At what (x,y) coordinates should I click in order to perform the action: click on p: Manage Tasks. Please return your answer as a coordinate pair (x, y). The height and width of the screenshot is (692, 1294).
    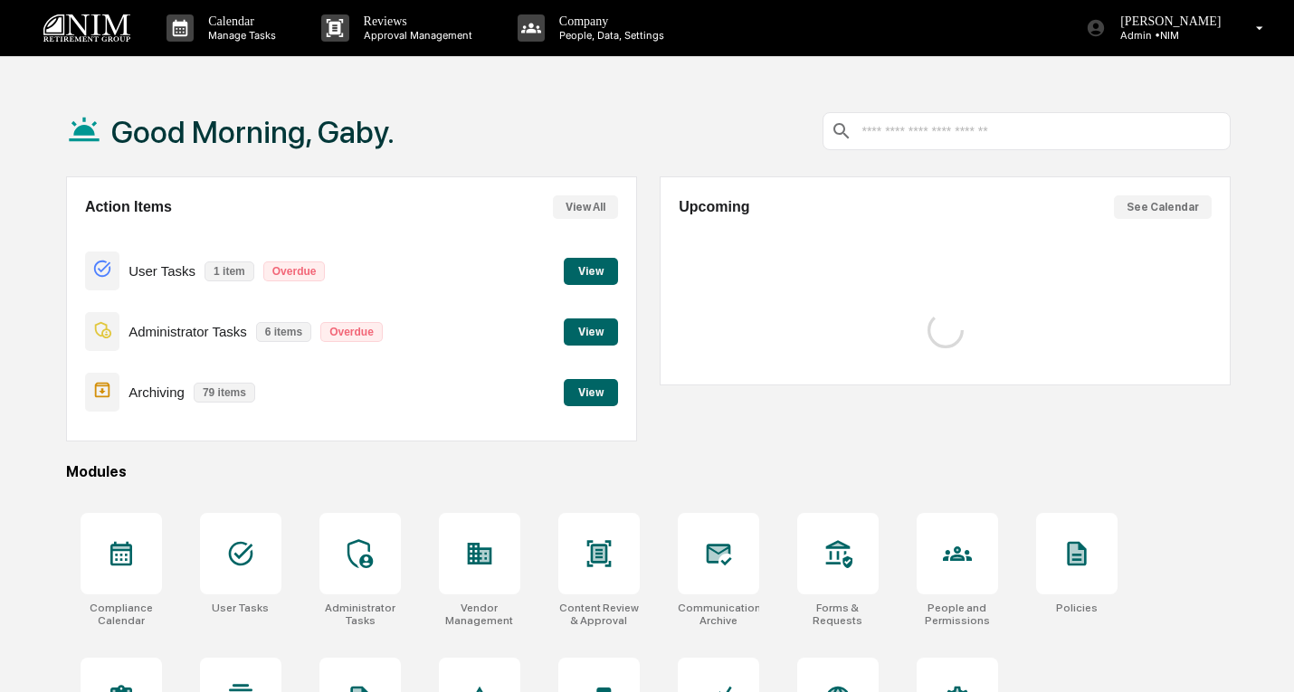
    Looking at the image, I should click on (239, 35).